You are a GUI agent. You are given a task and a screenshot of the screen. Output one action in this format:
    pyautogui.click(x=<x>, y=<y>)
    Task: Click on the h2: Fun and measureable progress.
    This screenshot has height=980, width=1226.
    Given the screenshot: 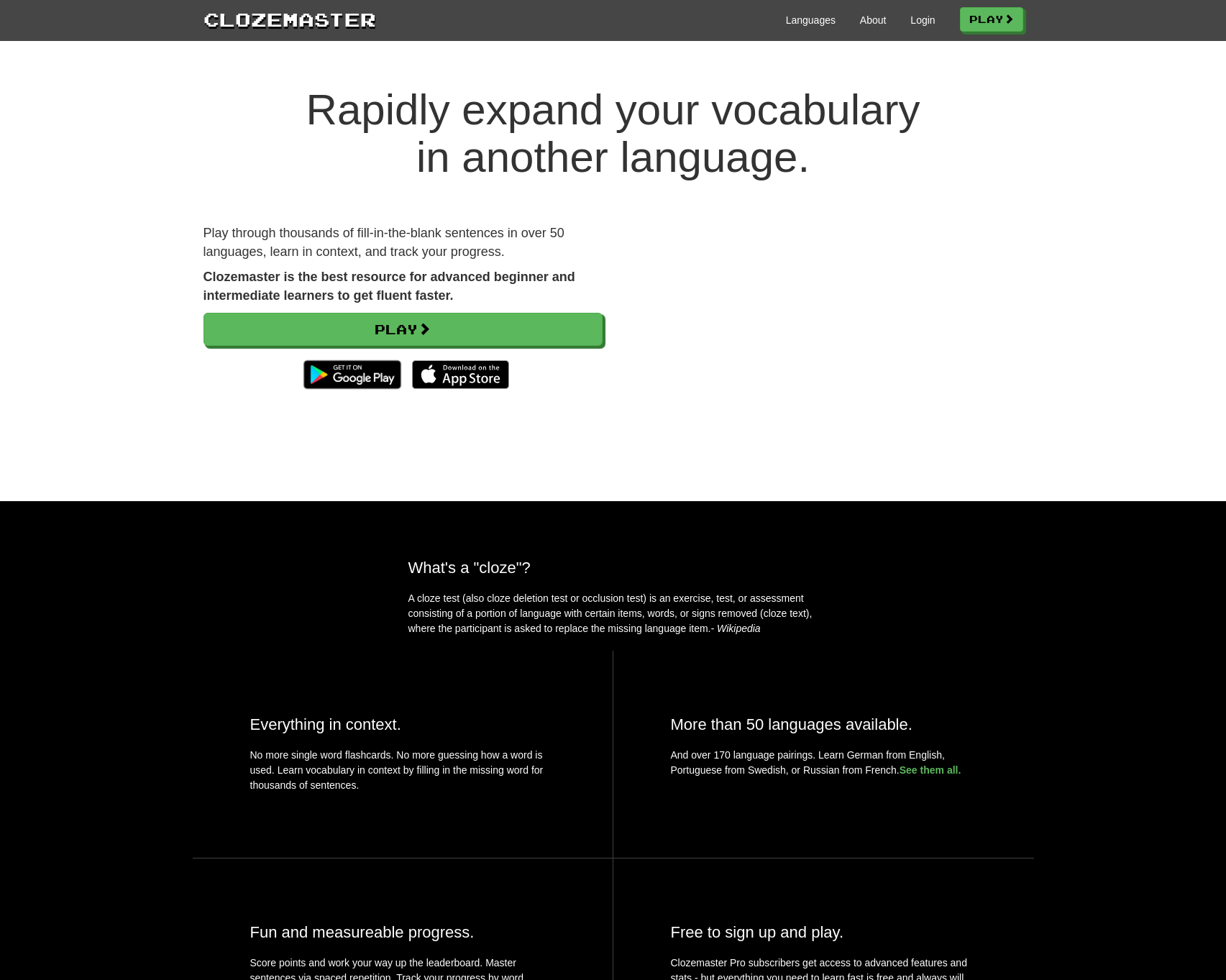 What is the action you would take?
    pyautogui.click(x=403, y=932)
    